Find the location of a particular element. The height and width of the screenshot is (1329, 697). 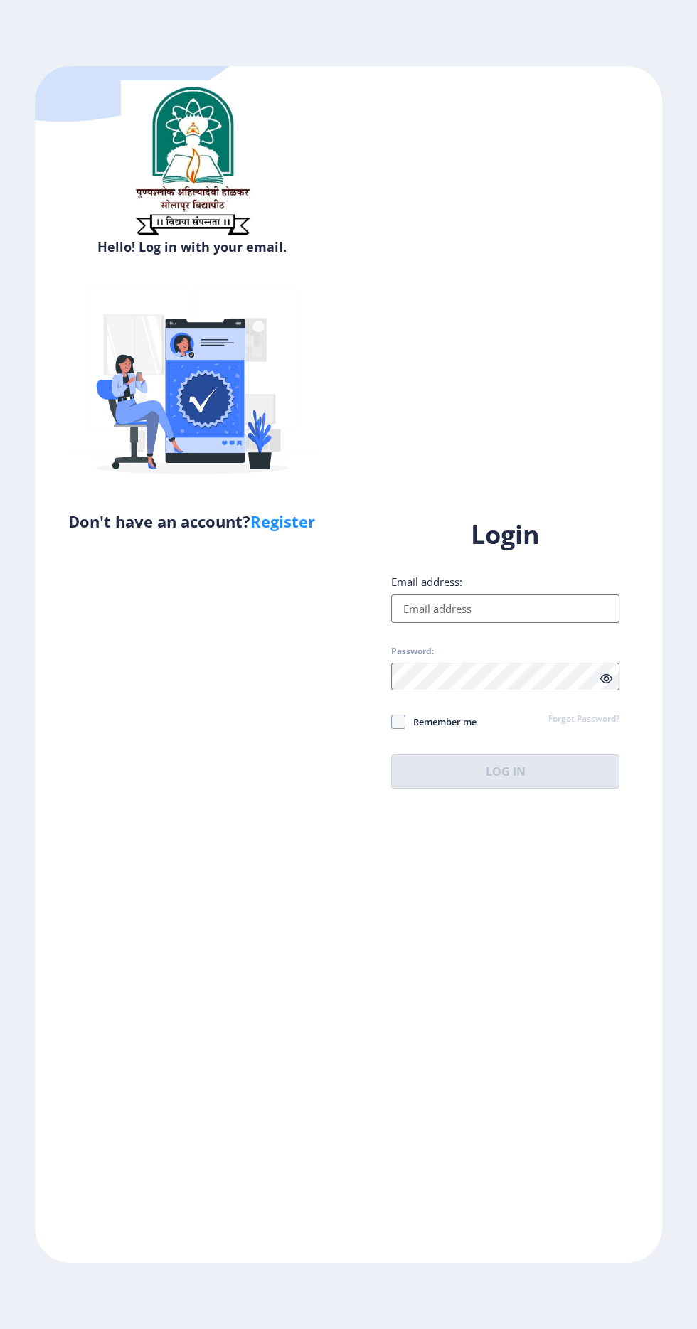

label: Password: is located at coordinates (413, 651).